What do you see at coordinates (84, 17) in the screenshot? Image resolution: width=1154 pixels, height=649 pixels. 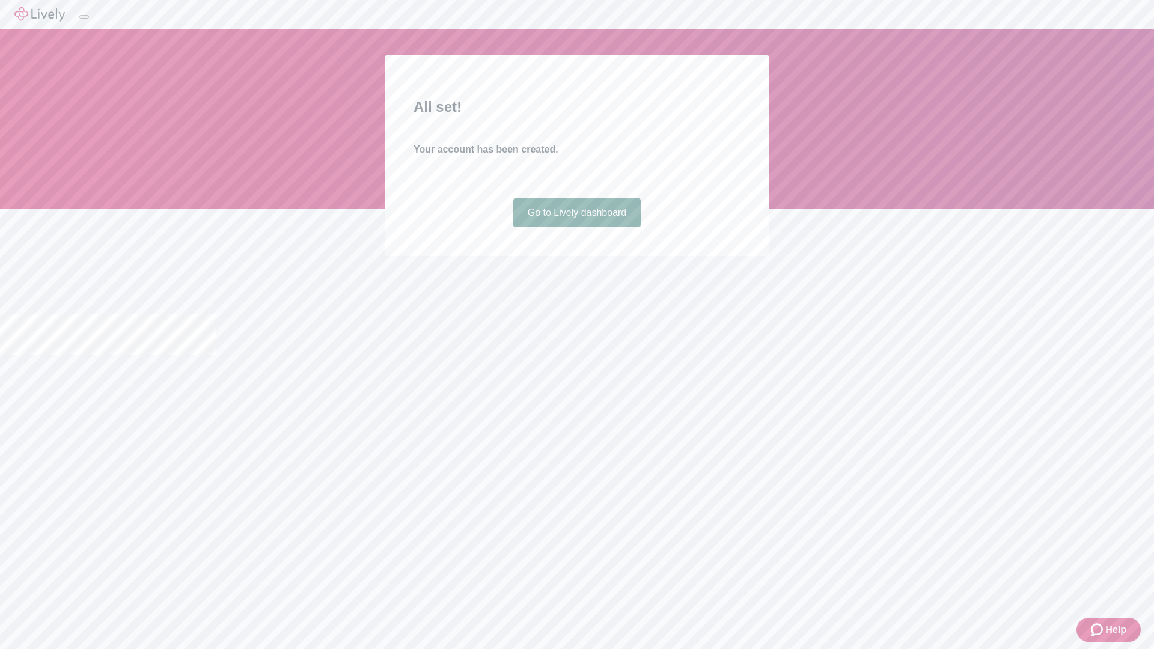 I see `button: Log out` at bounding box center [84, 17].